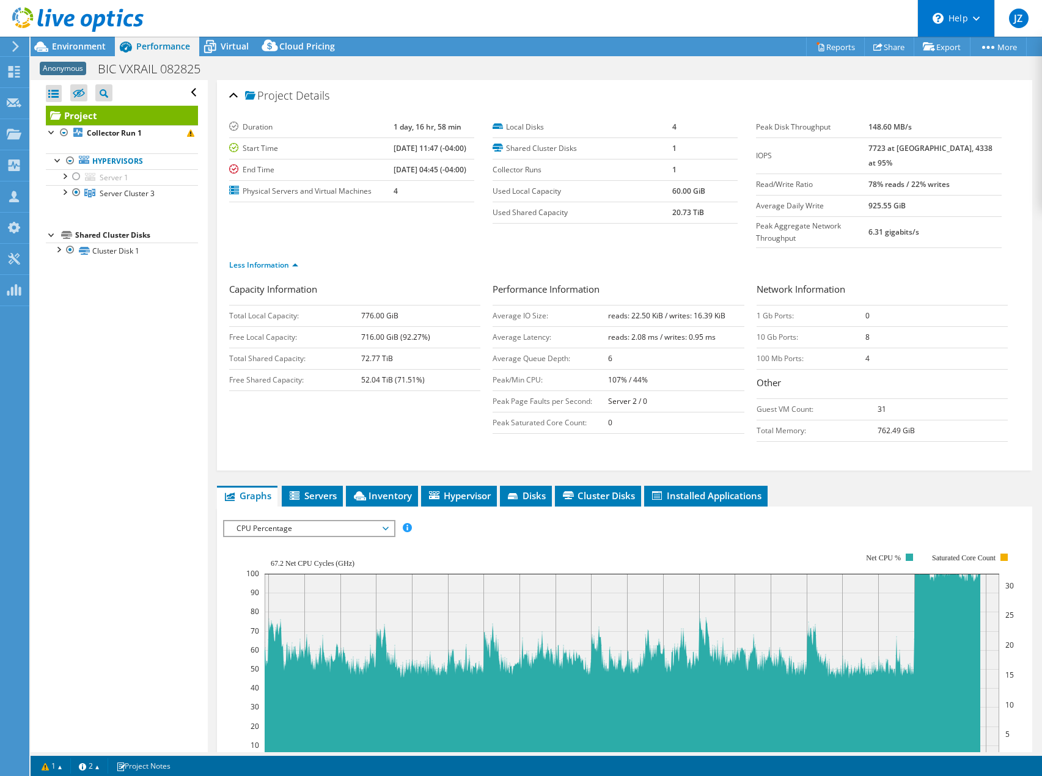  I want to click on a: Cluster Disk 1, so click(122, 251).